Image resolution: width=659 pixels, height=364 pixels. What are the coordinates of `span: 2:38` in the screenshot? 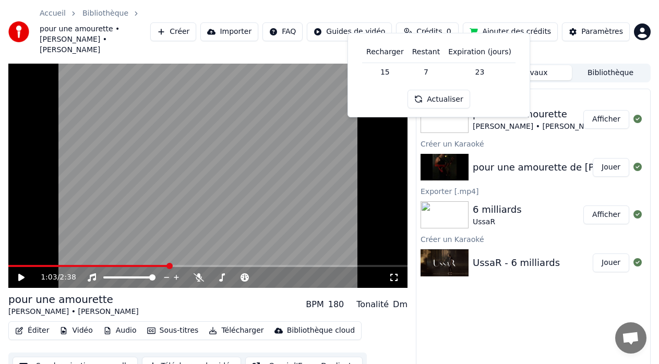 It's located at (67, 278).